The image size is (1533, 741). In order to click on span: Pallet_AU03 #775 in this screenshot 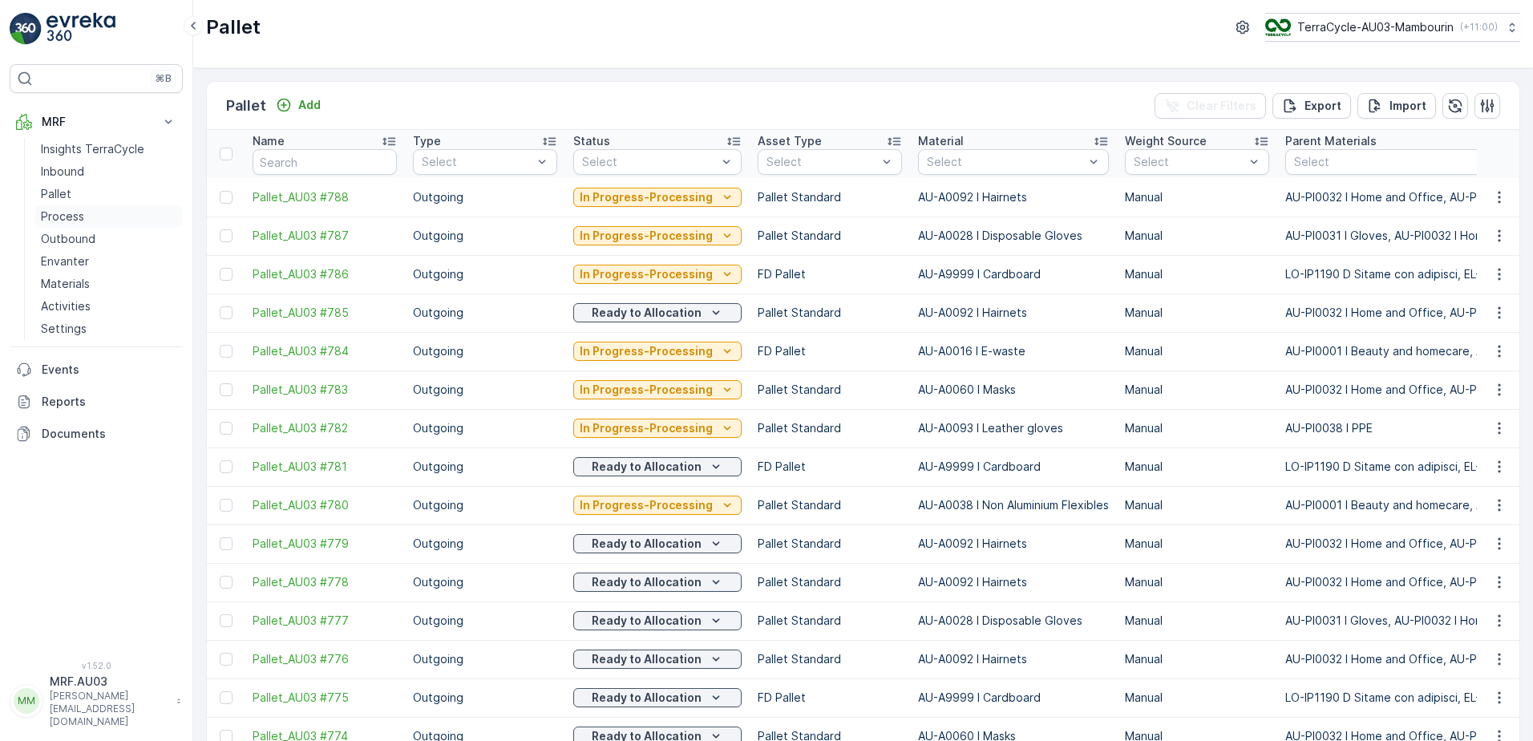, I will do `click(325, 698)`.